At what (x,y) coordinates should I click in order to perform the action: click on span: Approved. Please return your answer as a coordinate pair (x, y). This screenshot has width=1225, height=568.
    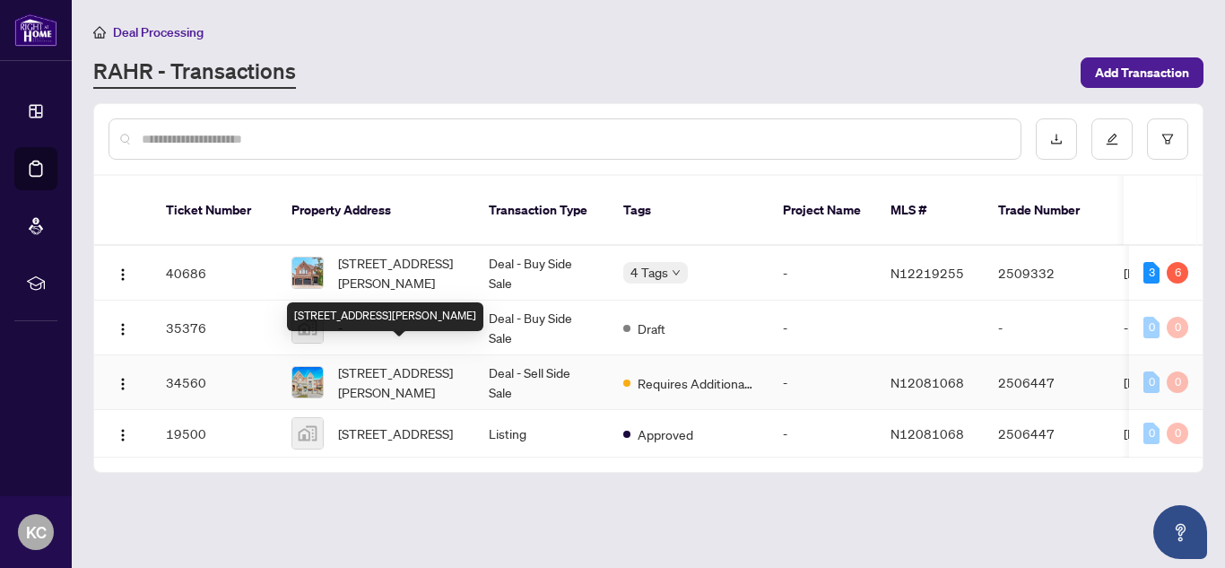
    Looking at the image, I should click on (666, 434).